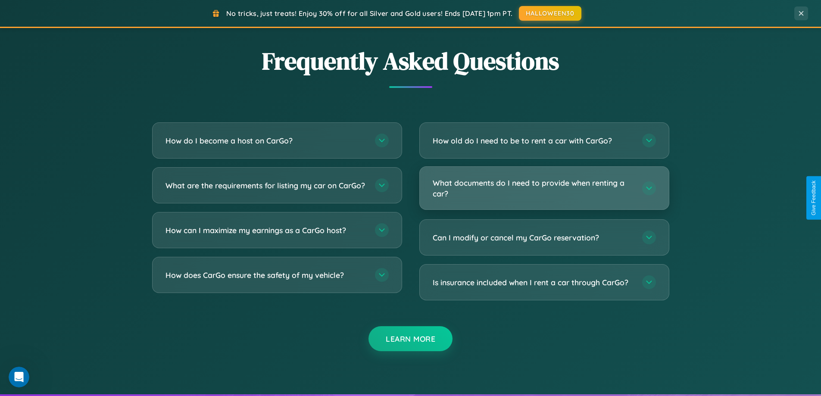 The image size is (821, 396). I want to click on h2: Frequently Asked Questions, so click(411, 61).